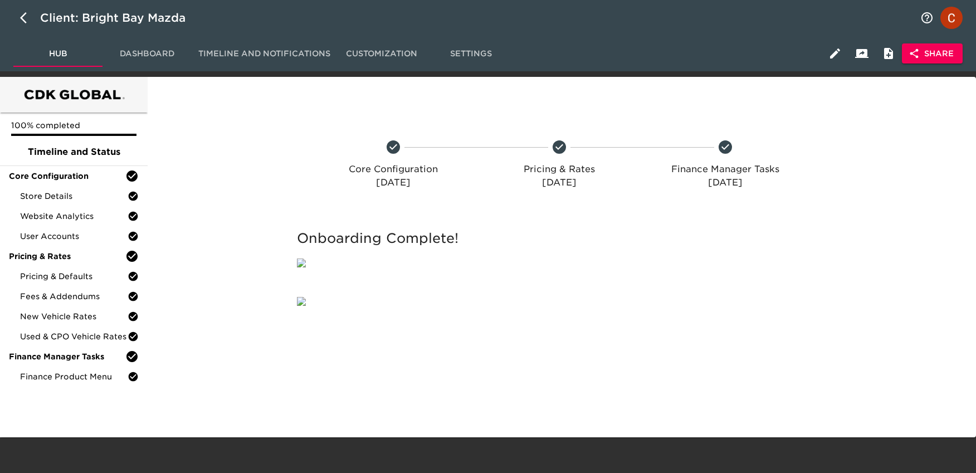 This screenshot has width=976, height=473. I want to click on span: Pricing & Rates, so click(67, 256).